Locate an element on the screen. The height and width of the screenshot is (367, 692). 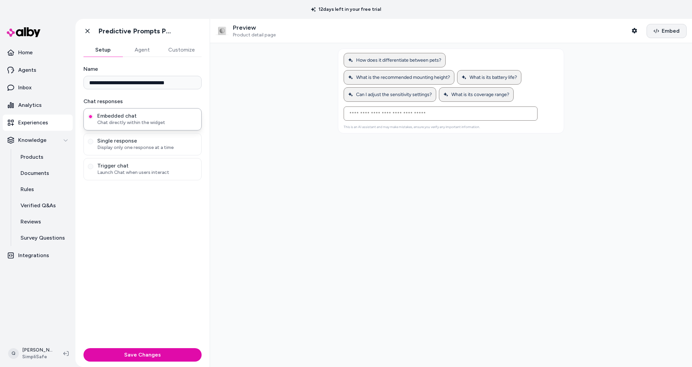
a: Reviews is located at coordinates (43, 222).